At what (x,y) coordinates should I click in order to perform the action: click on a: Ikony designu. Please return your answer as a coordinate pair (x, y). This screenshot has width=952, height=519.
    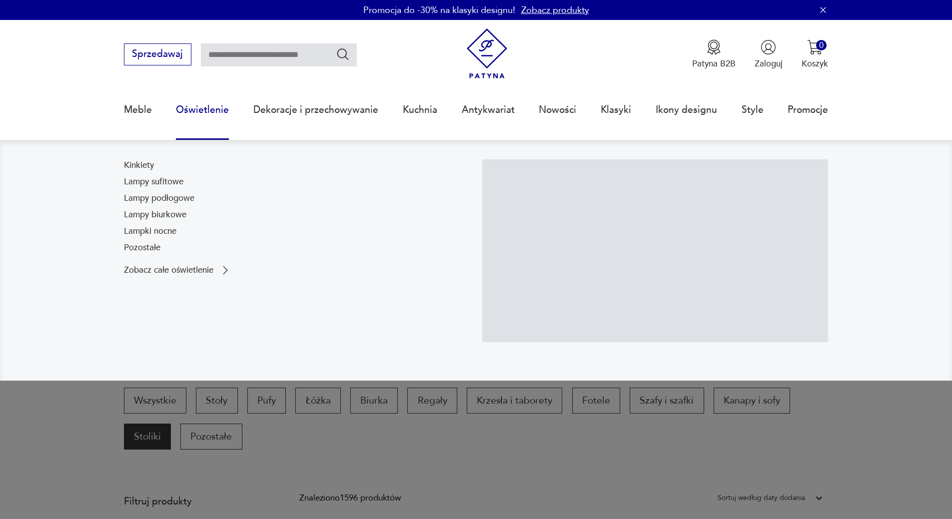
    Looking at the image, I should click on (686, 110).